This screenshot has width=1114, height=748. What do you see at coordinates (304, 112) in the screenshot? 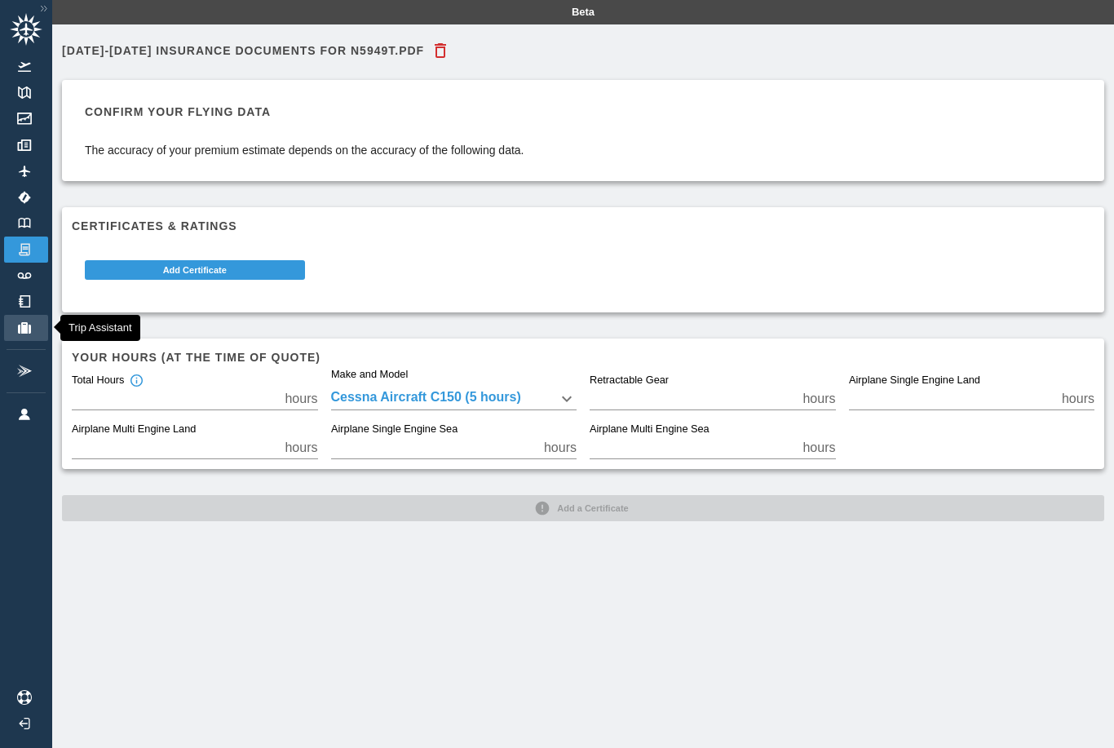
I see `h6: Confirm your flying data` at bounding box center [304, 112].